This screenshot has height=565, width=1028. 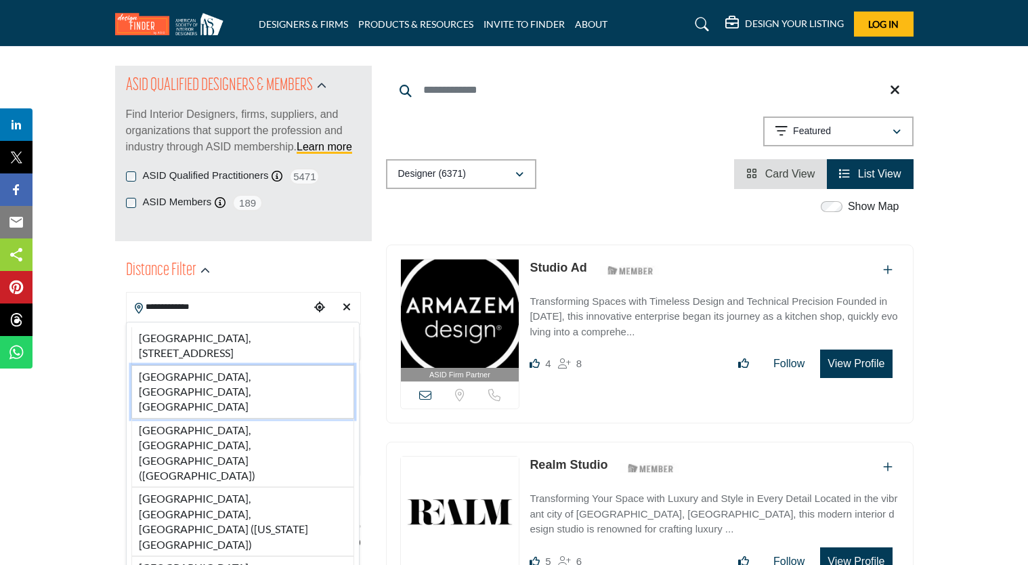 I want to click on span: Log In, so click(x=883, y=24).